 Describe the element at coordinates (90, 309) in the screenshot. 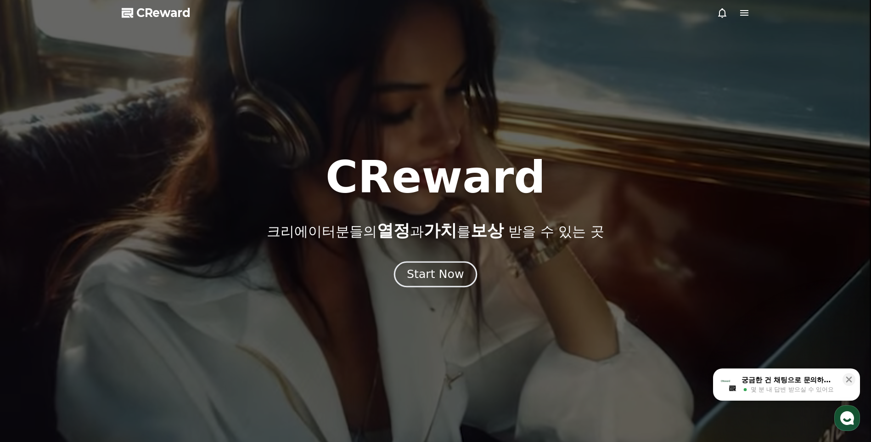

I see `span: 대화` at that location.